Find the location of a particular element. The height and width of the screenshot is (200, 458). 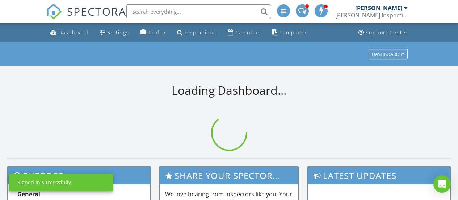

div: Schaefer Inspection Service is located at coordinates (372, 15).